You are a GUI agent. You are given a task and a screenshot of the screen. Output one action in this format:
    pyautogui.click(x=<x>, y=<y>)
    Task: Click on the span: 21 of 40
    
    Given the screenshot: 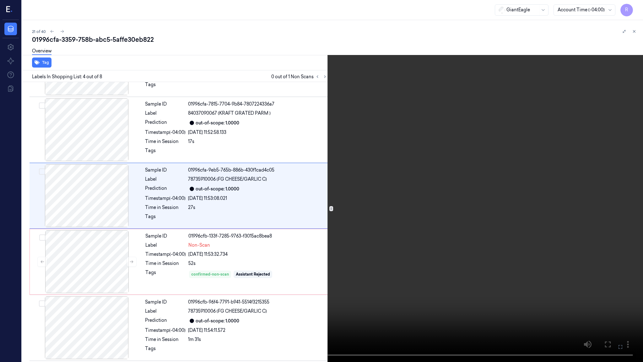 What is the action you would take?
    pyautogui.click(x=39, y=31)
    